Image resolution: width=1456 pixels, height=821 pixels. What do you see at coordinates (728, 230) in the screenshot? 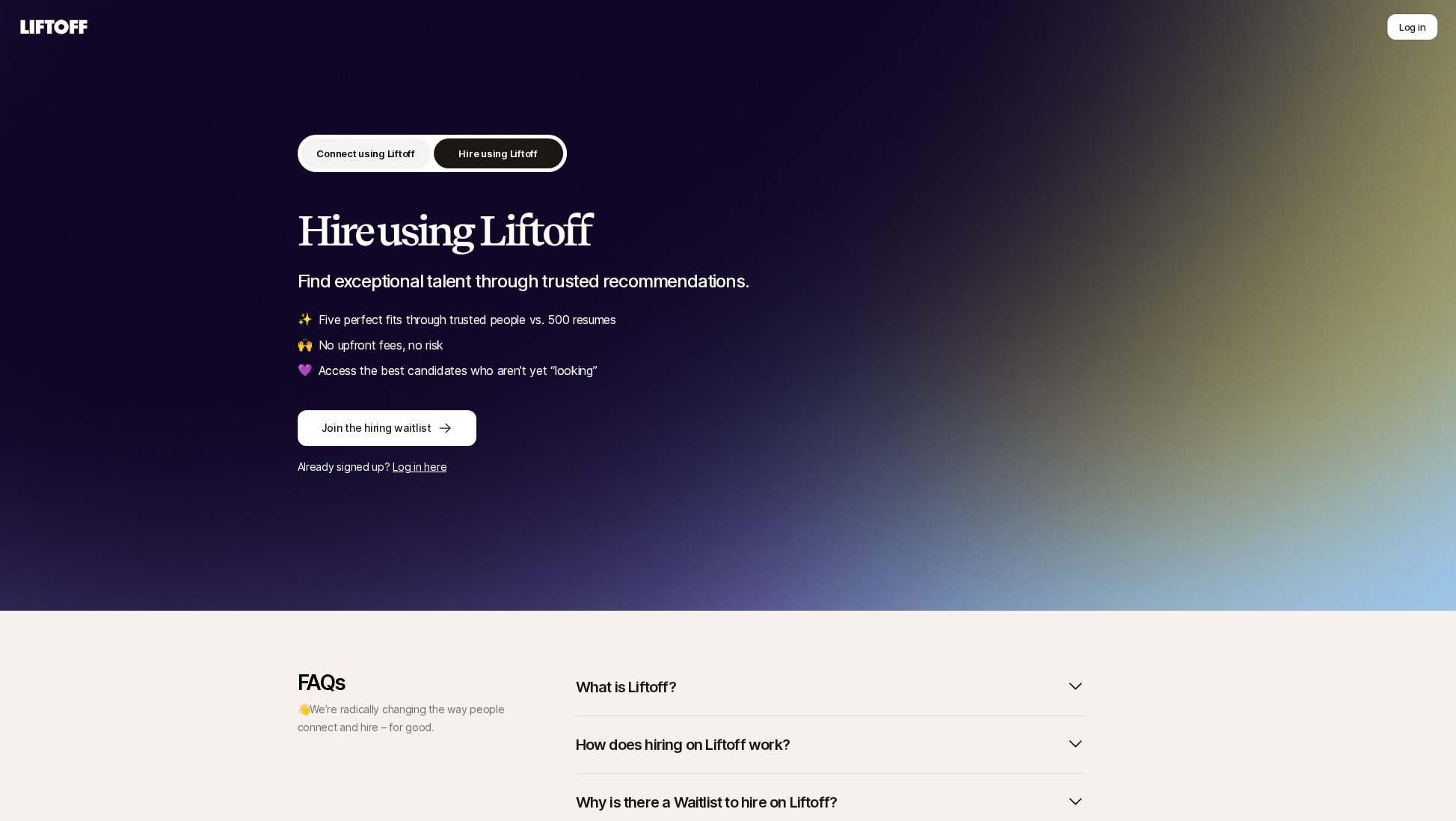
I see `h2: Hire using Liftoff` at bounding box center [728, 230].